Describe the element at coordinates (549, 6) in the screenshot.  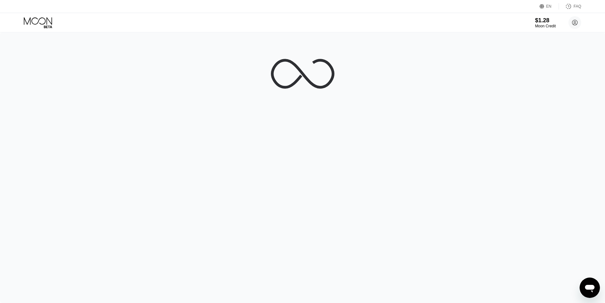
I see `div: EN` at that location.